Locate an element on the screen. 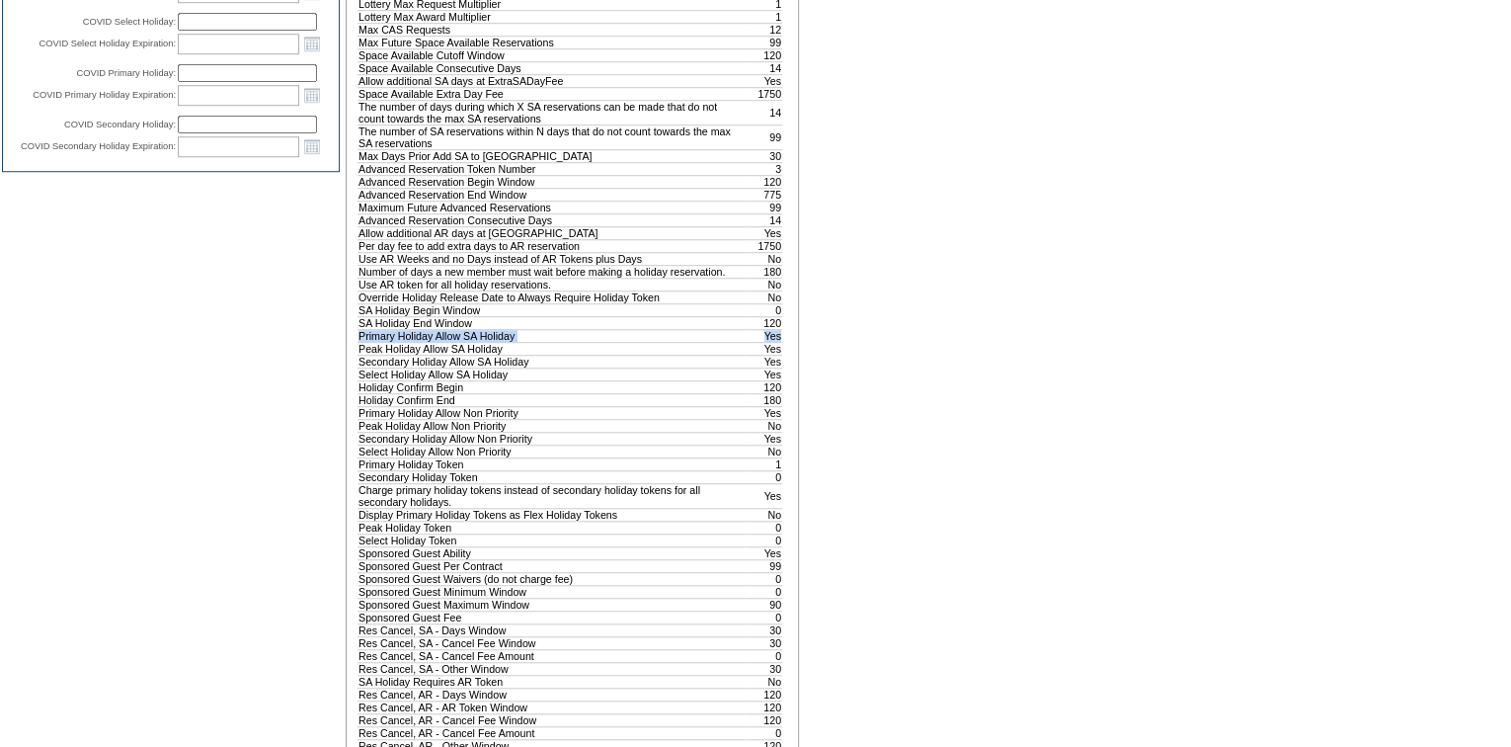 The height and width of the screenshot is (747, 1511). td: Sponsored Guest Maximum Window is located at coordinates (552, 604).